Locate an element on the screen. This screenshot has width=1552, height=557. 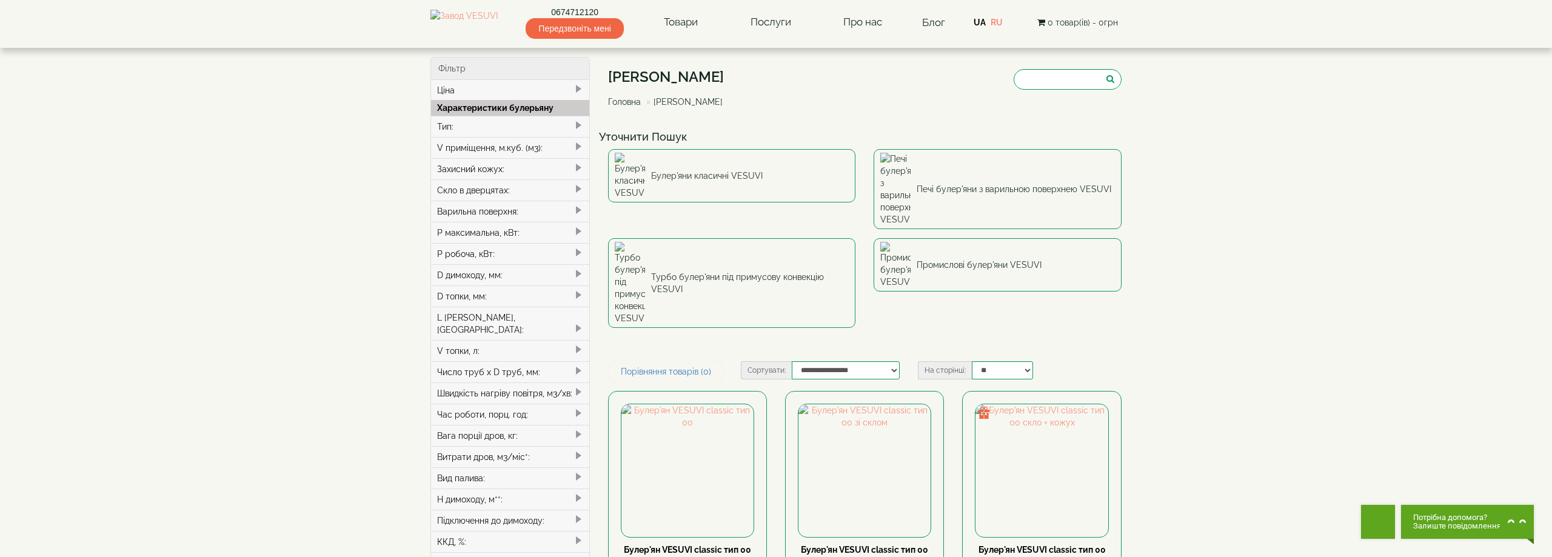
button: Get Call button is located at coordinates (1378, 522).